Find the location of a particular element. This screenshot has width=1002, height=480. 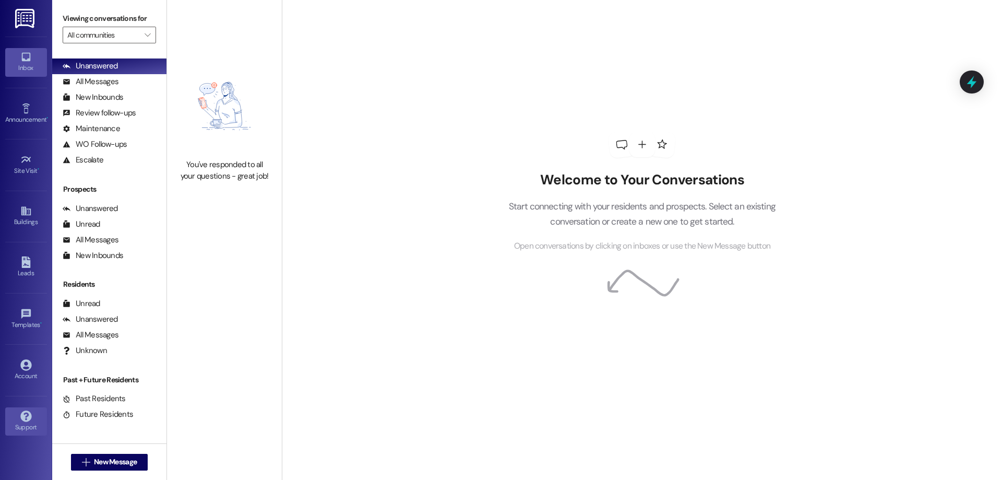

div: Maintenance is located at coordinates (91, 128).